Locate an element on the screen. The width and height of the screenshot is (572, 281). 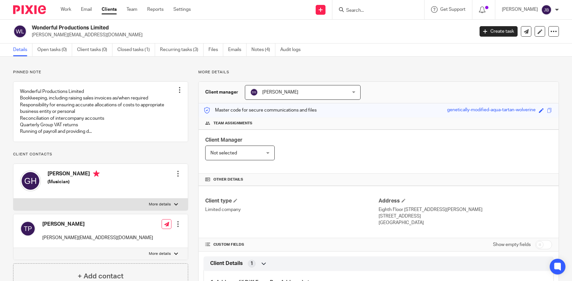
p: Client contacts is located at coordinates (101, 155).